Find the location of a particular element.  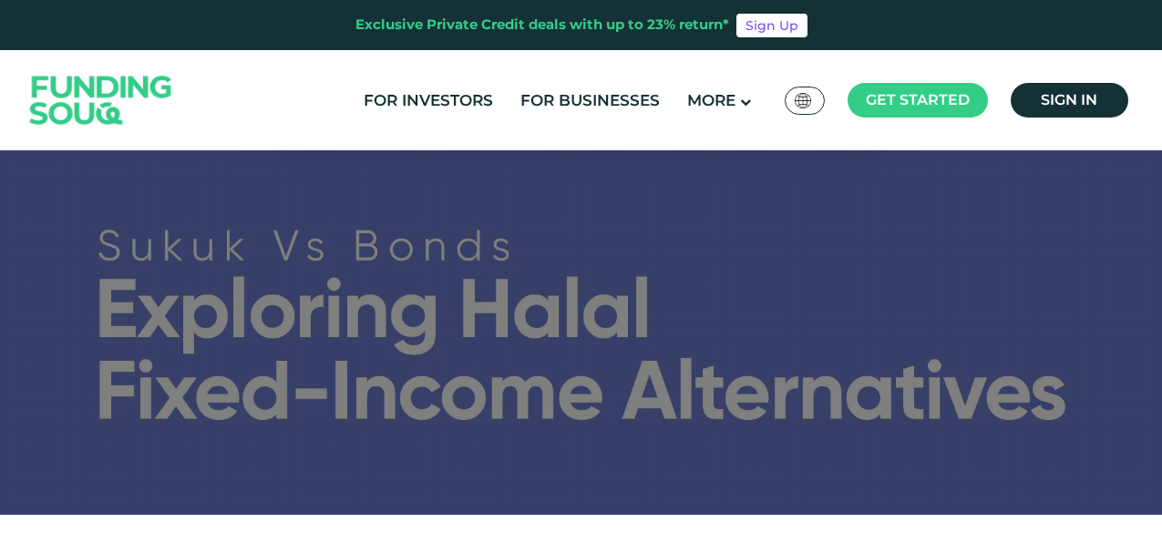

a: For Businesses is located at coordinates (590, 100).